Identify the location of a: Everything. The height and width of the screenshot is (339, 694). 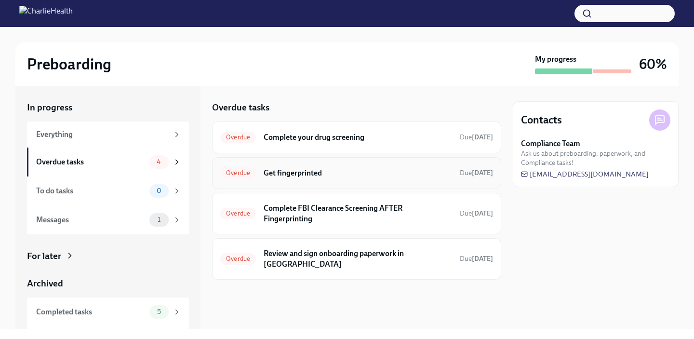
(108, 135).